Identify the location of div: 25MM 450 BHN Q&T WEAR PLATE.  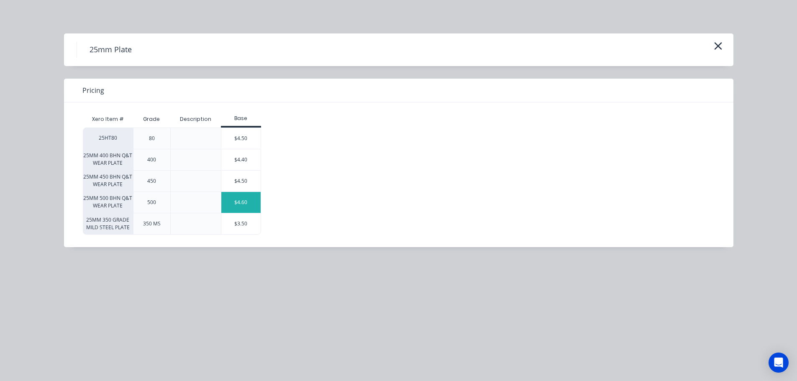
(108, 181).